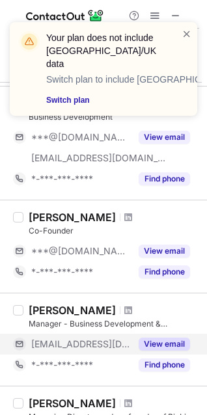 This screenshot has height=415, width=207. What do you see at coordinates (106, 100) in the screenshot?
I see `a: Switch plan` at bounding box center [106, 100].